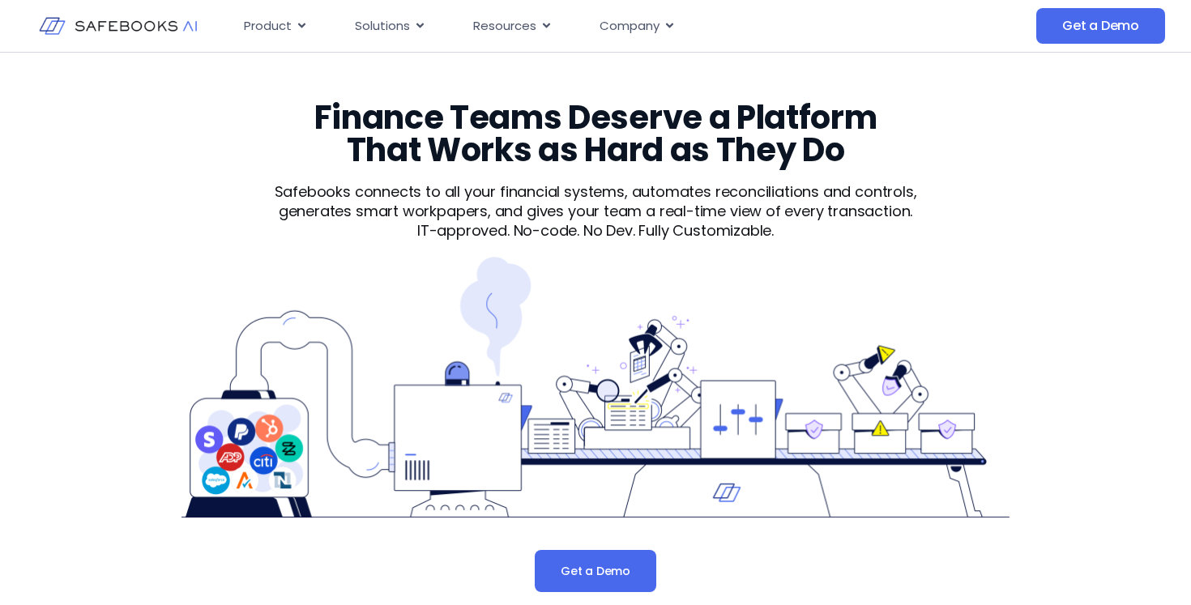 Image resolution: width=1191 pixels, height=605 pixels. What do you see at coordinates (569, 26) in the screenshot?
I see `div: Menu Toggle` at bounding box center [569, 26].